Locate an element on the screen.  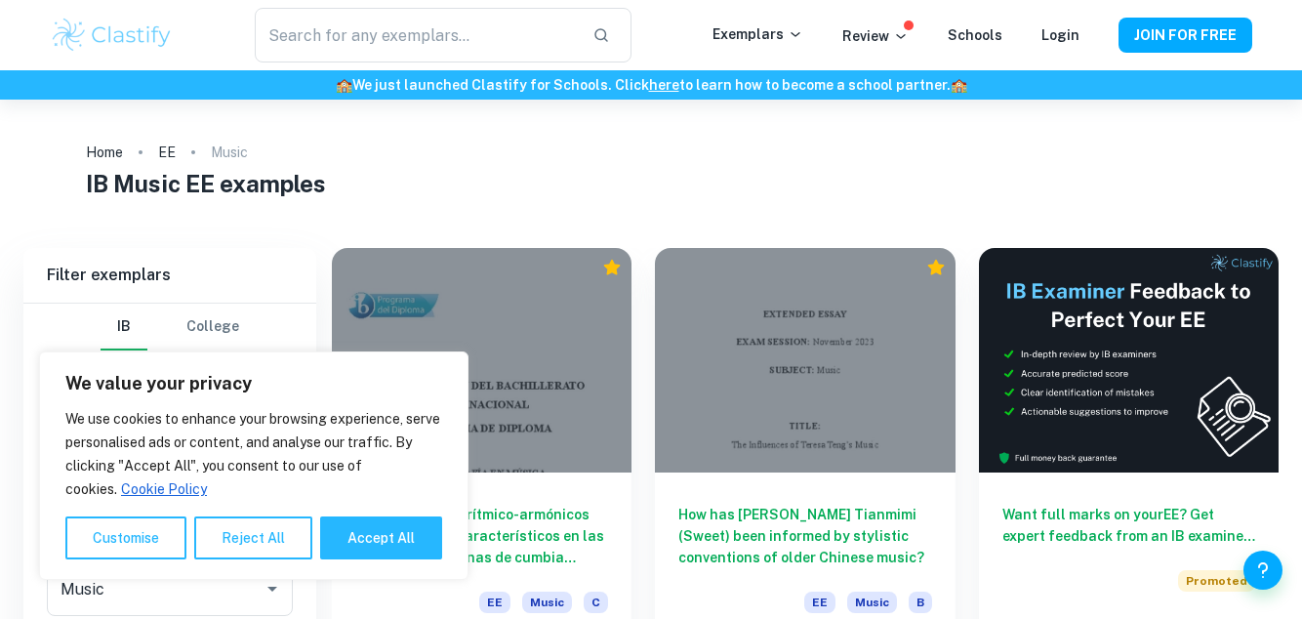
button: IB is located at coordinates (124, 327).